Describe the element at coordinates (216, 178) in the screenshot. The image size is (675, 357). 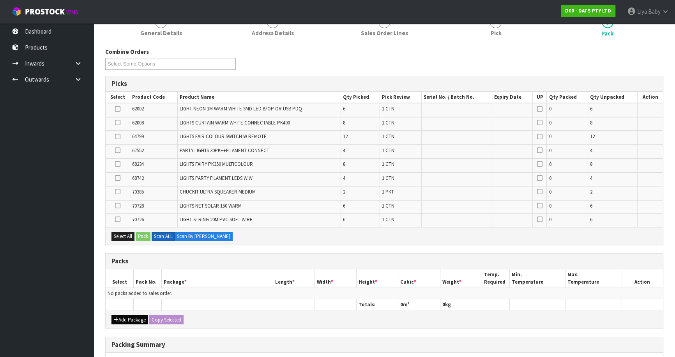
I see `span: LIGHTS PARTY FILAMENT LEDS W.W` at that location.